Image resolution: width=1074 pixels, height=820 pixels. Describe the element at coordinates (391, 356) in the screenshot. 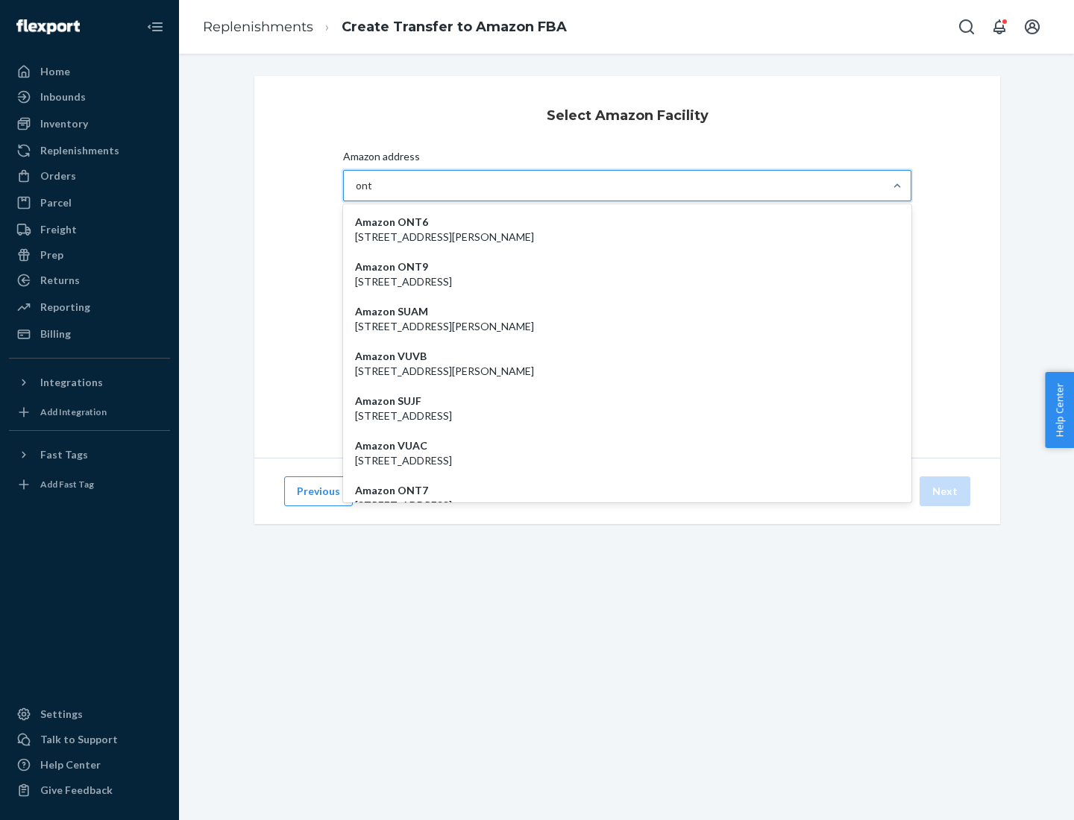

I see `strong: Amazon VUVB` at that location.